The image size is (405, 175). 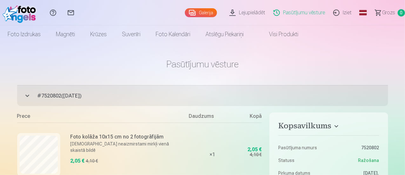 I want to click on div: Daudzums, so click(x=212, y=117).